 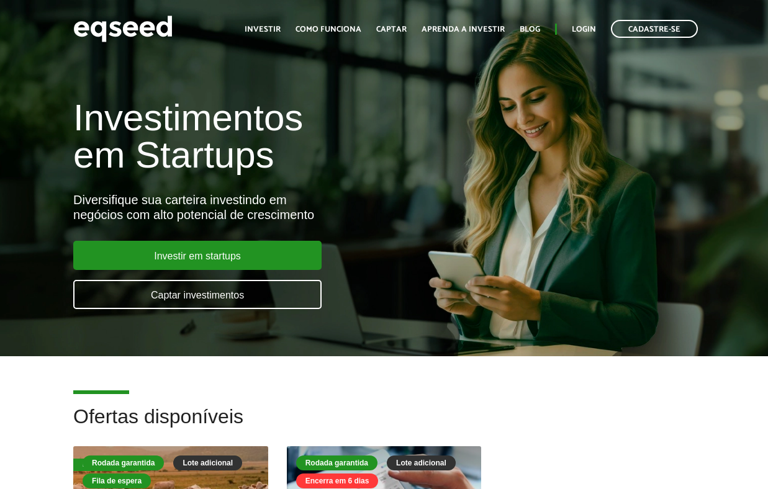 I want to click on a: Blog, so click(x=530, y=29).